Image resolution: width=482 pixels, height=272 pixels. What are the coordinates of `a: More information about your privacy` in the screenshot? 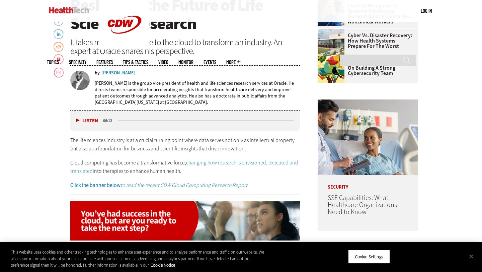 It's located at (163, 265).